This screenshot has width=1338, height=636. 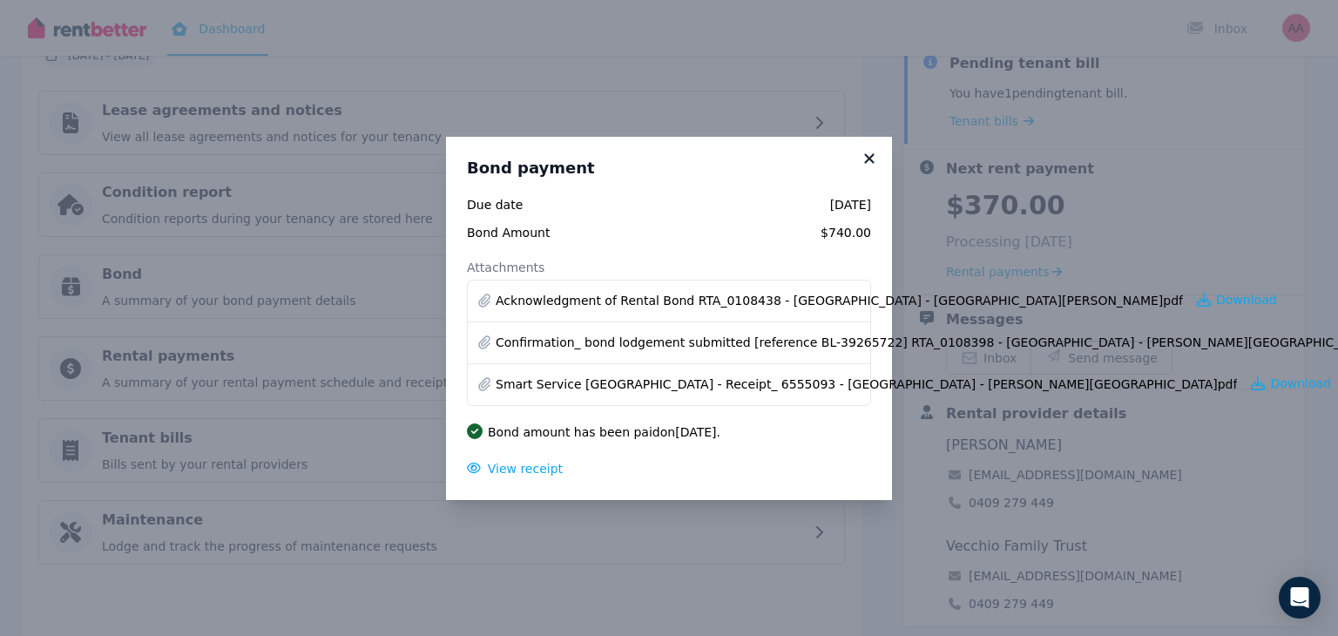 What do you see at coordinates (527, 205) in the screenshot?
I see `span: Due date` at bounding box center [527, 205].